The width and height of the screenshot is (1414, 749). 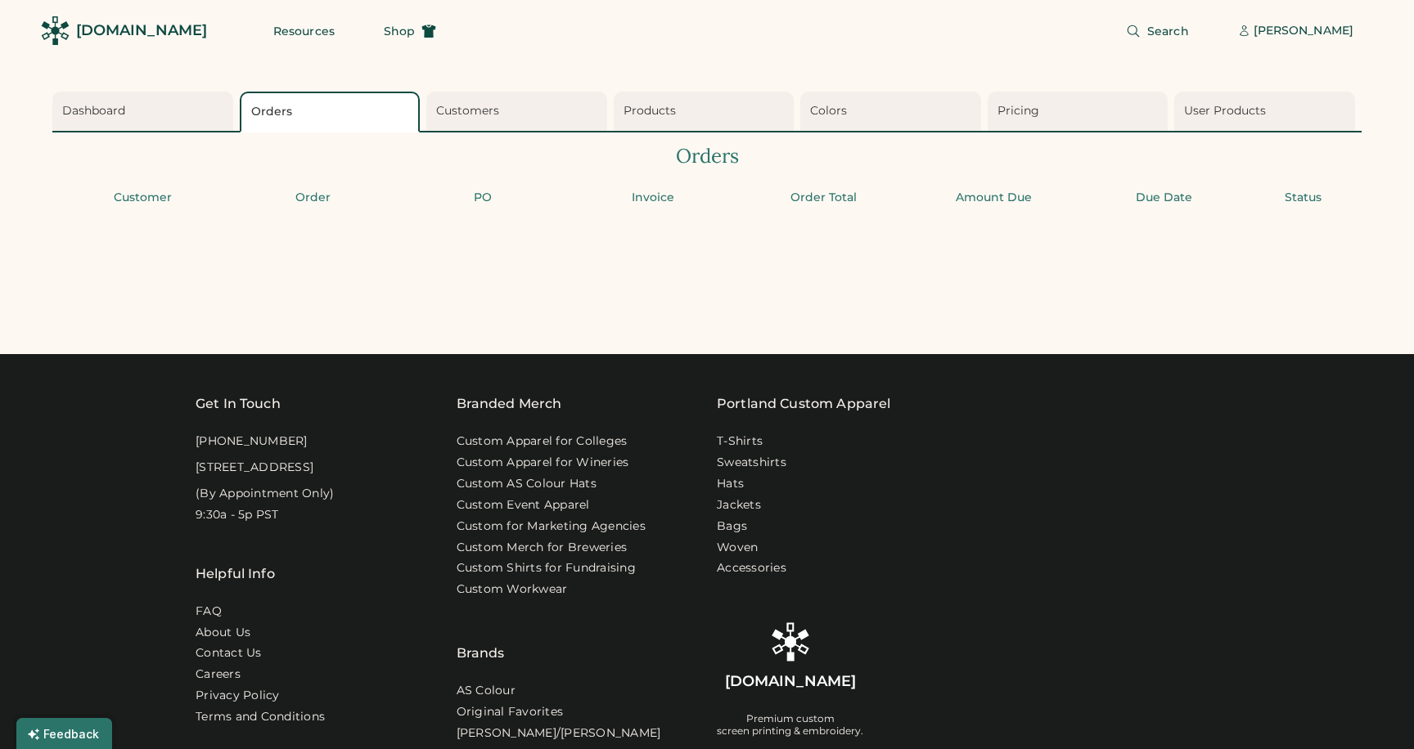 I want to click on div: Customers, so click(x=519, y=111).